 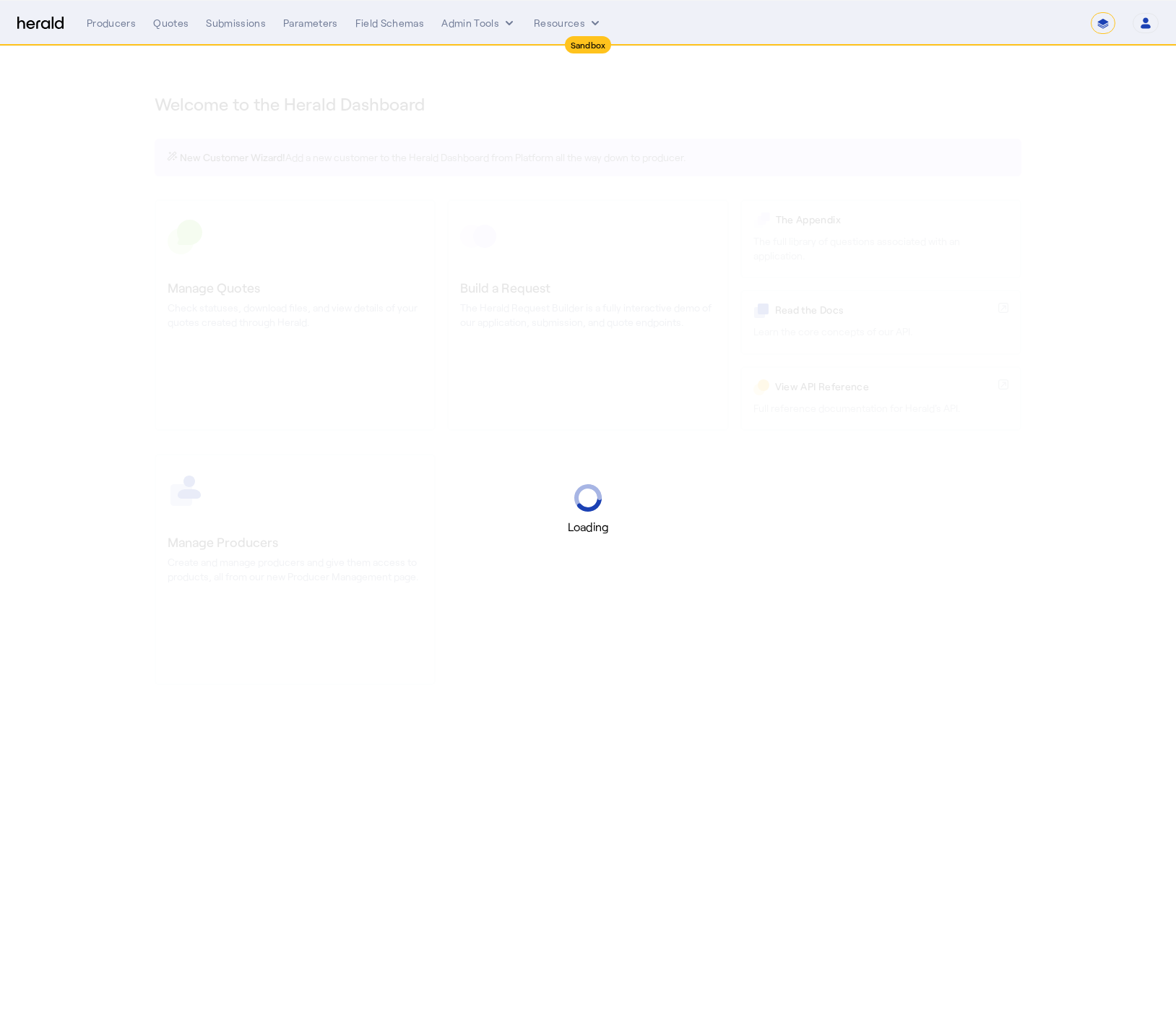 What do you see at coordinates (479, 23) in the screenshot?
I see `button: internal dropdown menu` at bounding box center [479, 23].